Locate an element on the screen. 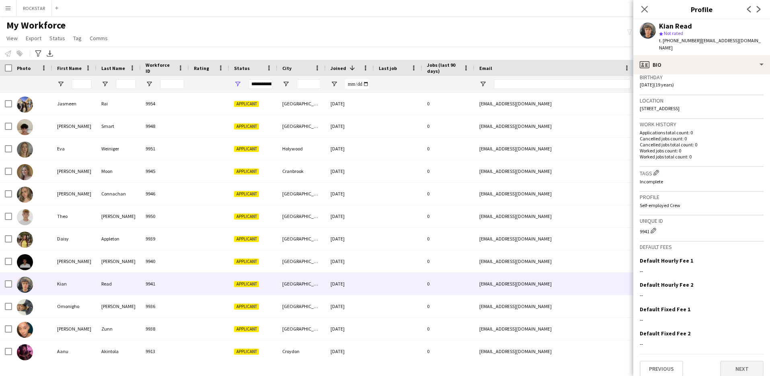 The height and width of the screenshot is (376, 770). span: Not rated is located at coordinates (674, 33).